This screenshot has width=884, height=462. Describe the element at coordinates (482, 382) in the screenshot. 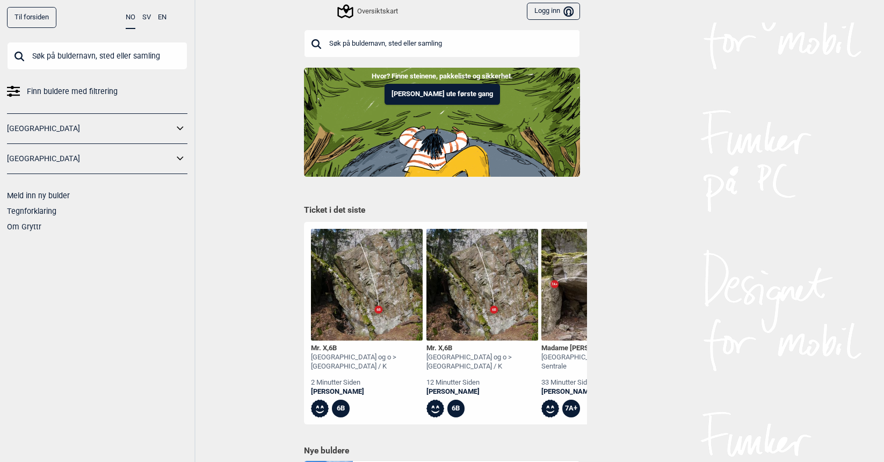

I see `div: 12 minutter siden` at that location.